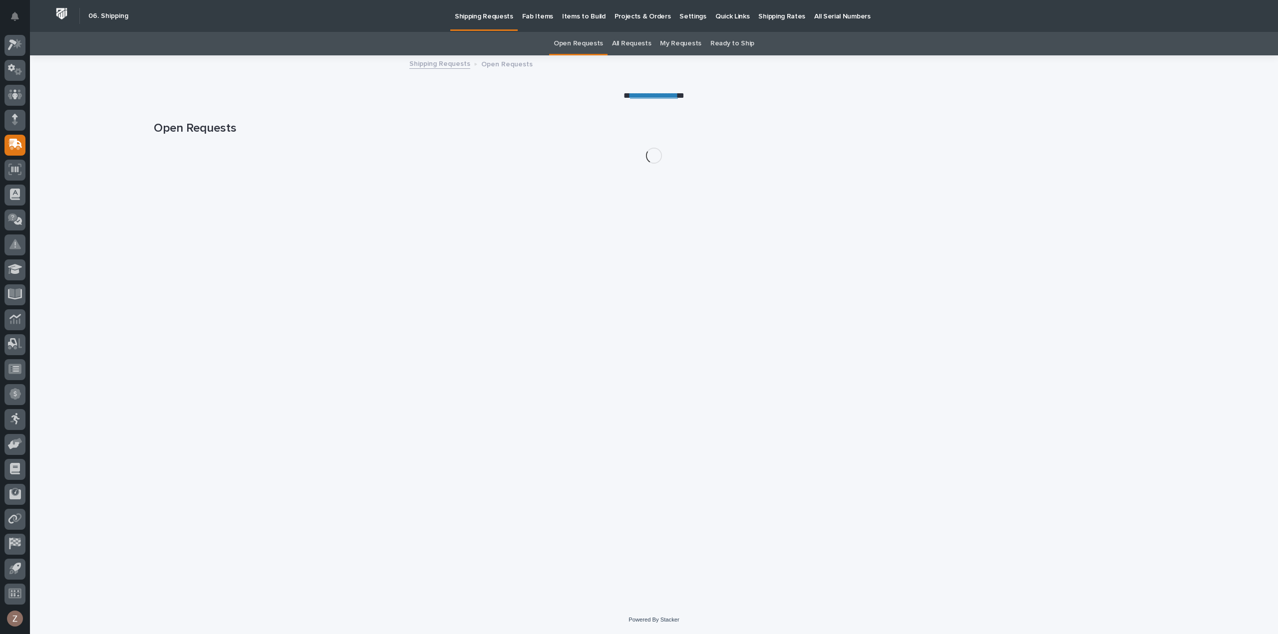 Image resolution: width=1278 pixels, height=634 pixels. I want to click on button: Notifications, so click(15, 16).